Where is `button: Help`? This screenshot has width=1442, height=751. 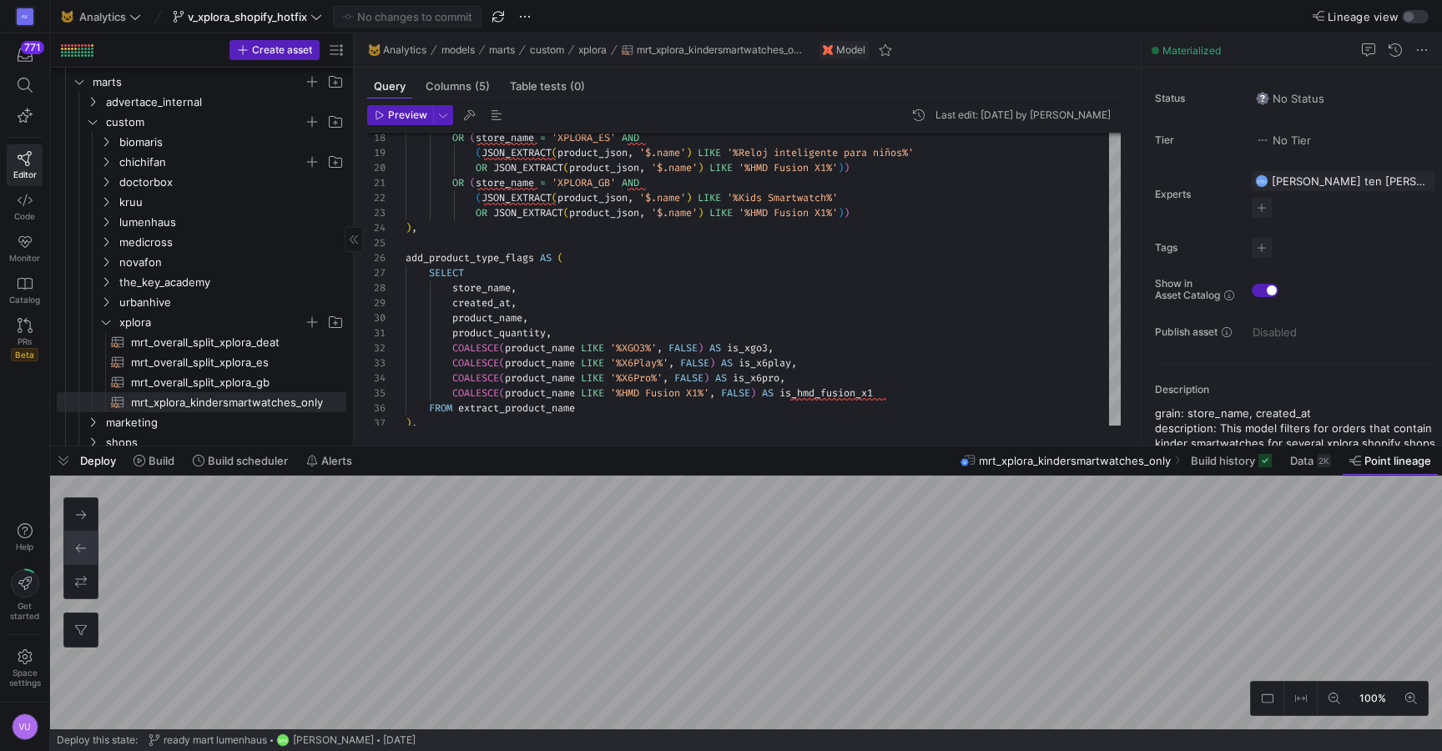 button: Help is located at coordinates (24, 537).